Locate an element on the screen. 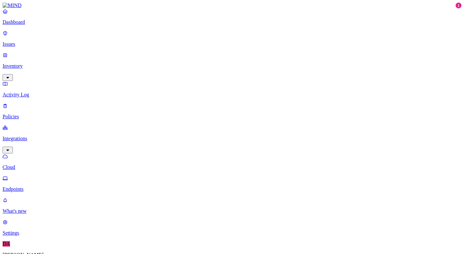 This screenshot has width=464, height=254. a: Dashboard is located at coordinates (232, 17).